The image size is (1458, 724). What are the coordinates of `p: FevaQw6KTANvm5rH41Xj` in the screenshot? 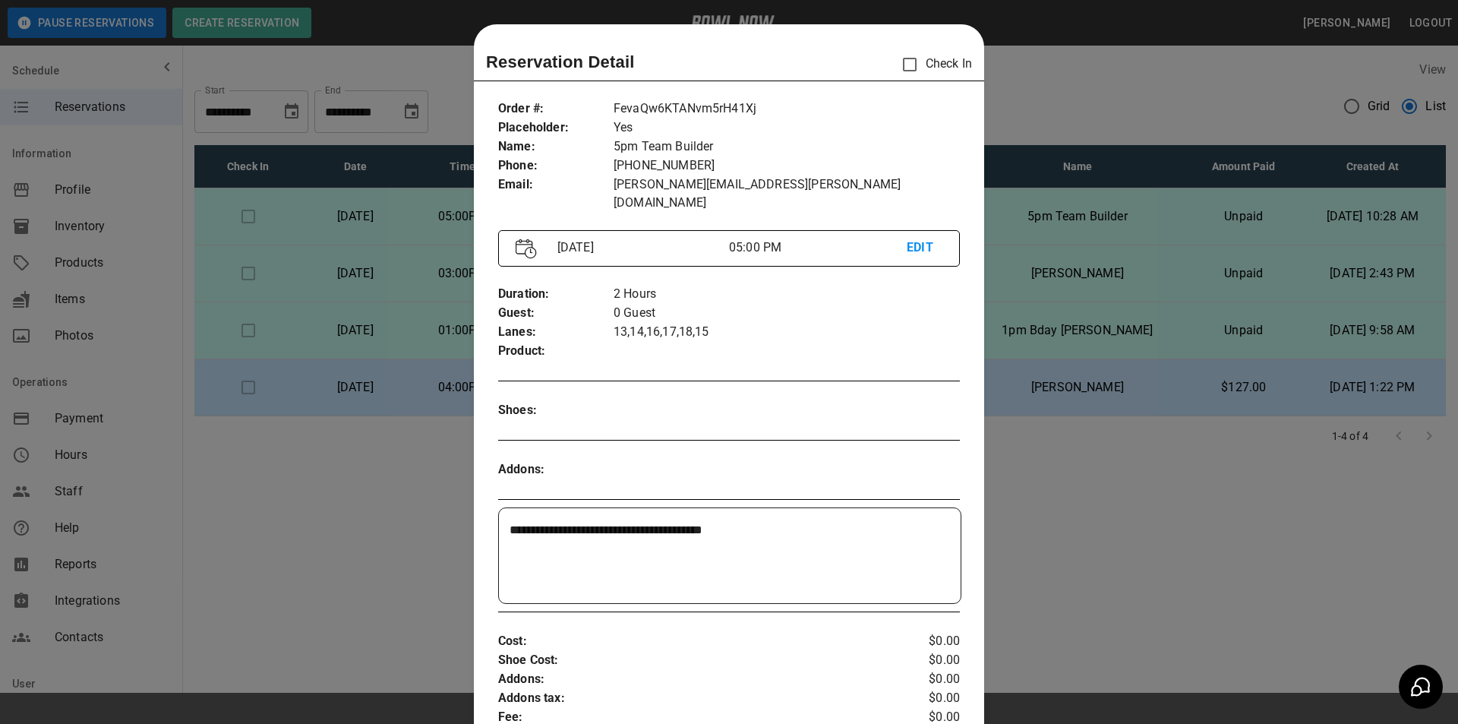 It's located at (787, 109).